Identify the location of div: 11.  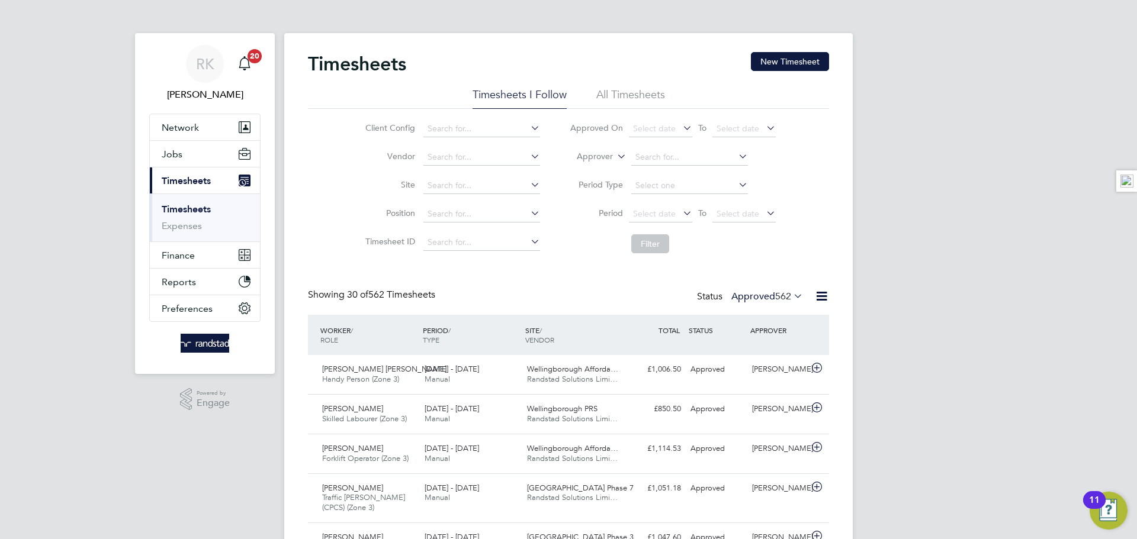
(1094, 508).